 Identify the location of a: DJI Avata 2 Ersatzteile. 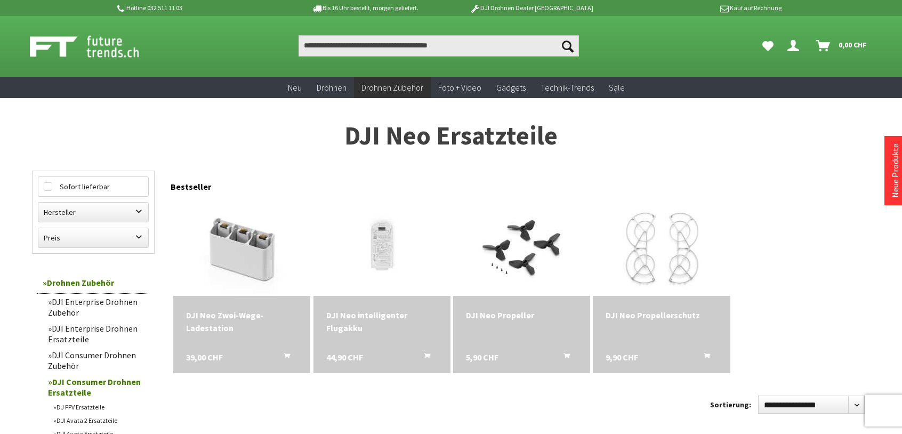
(99, 420).